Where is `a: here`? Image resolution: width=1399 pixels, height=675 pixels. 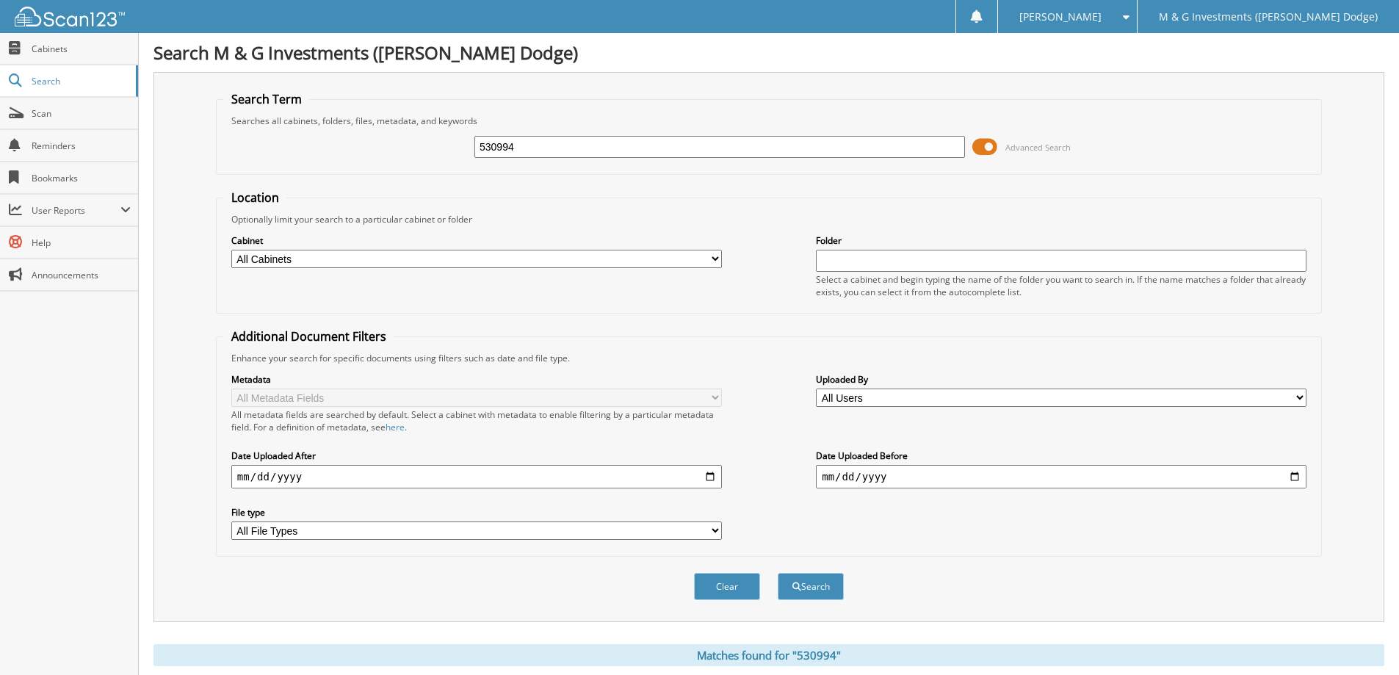 a: here is located at coordinates (395, 427).